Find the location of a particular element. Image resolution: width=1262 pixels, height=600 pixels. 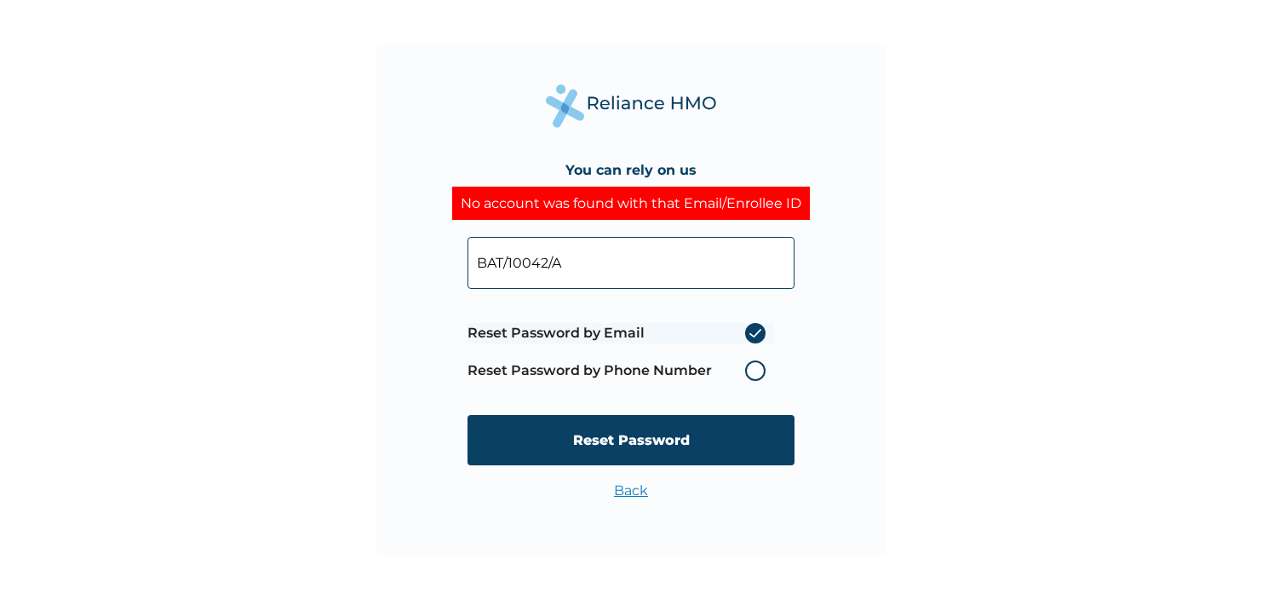

span: Password reset method is located at coordinates (621, 352).